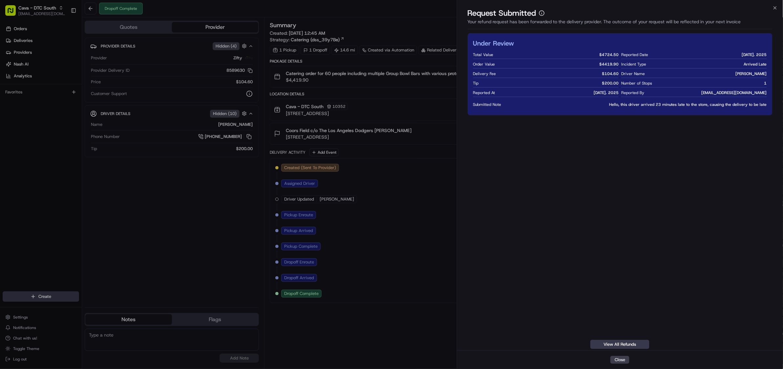  I want to click on span: Order Value, so click(484, 64).